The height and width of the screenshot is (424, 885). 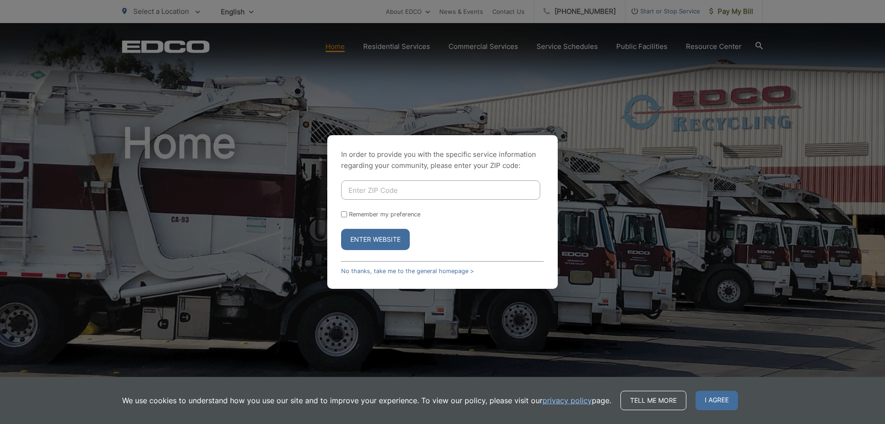 What do you see at coordinates (367, 400) in the screenshot?
I see `p: We use cookies to understand how you use our site and to improve your experience. To view our pol...` at bounding box center [367, 400].